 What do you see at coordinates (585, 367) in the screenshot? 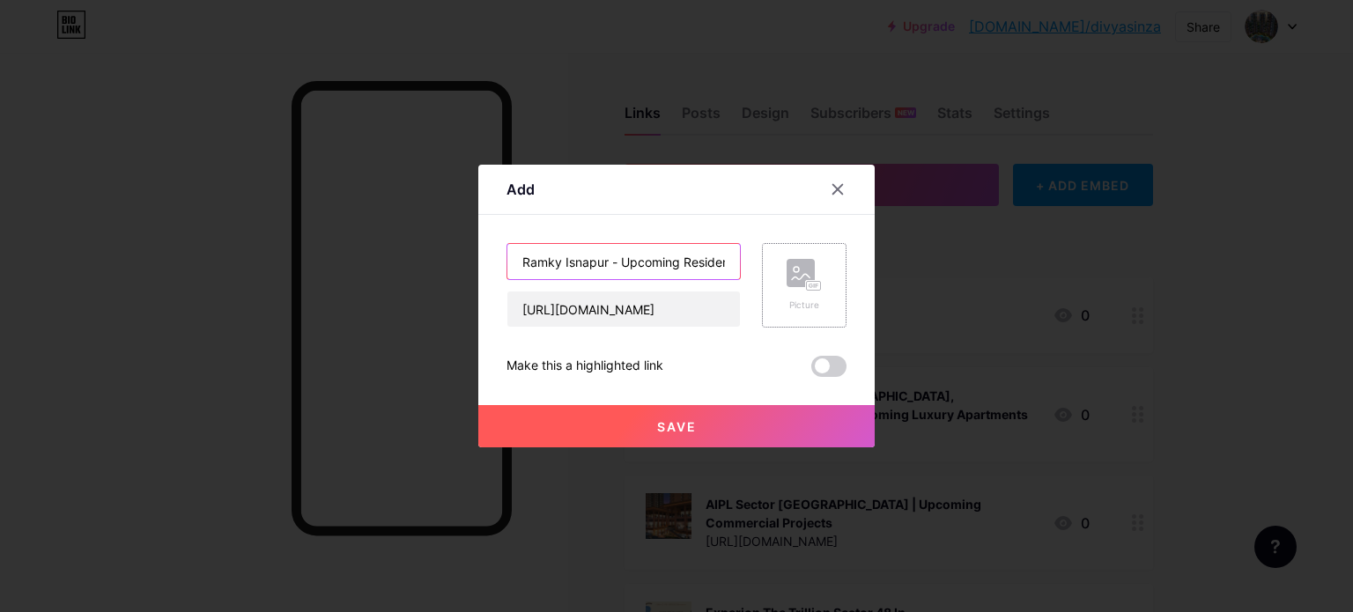
I see `div: Make this a highlighted link` at bounding box center [585, 367].